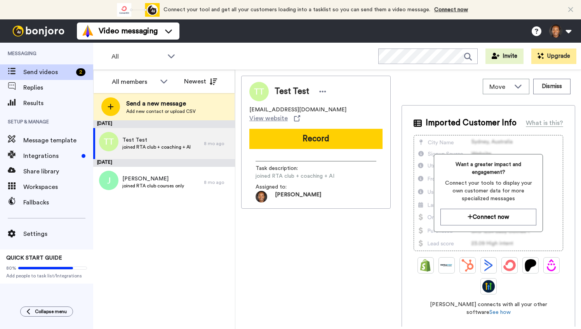 This screenshot has height=329, width=581. Describe the element at coordinates (259, 92) in the screenshot. I see `img: Image of Test Test` at that location.